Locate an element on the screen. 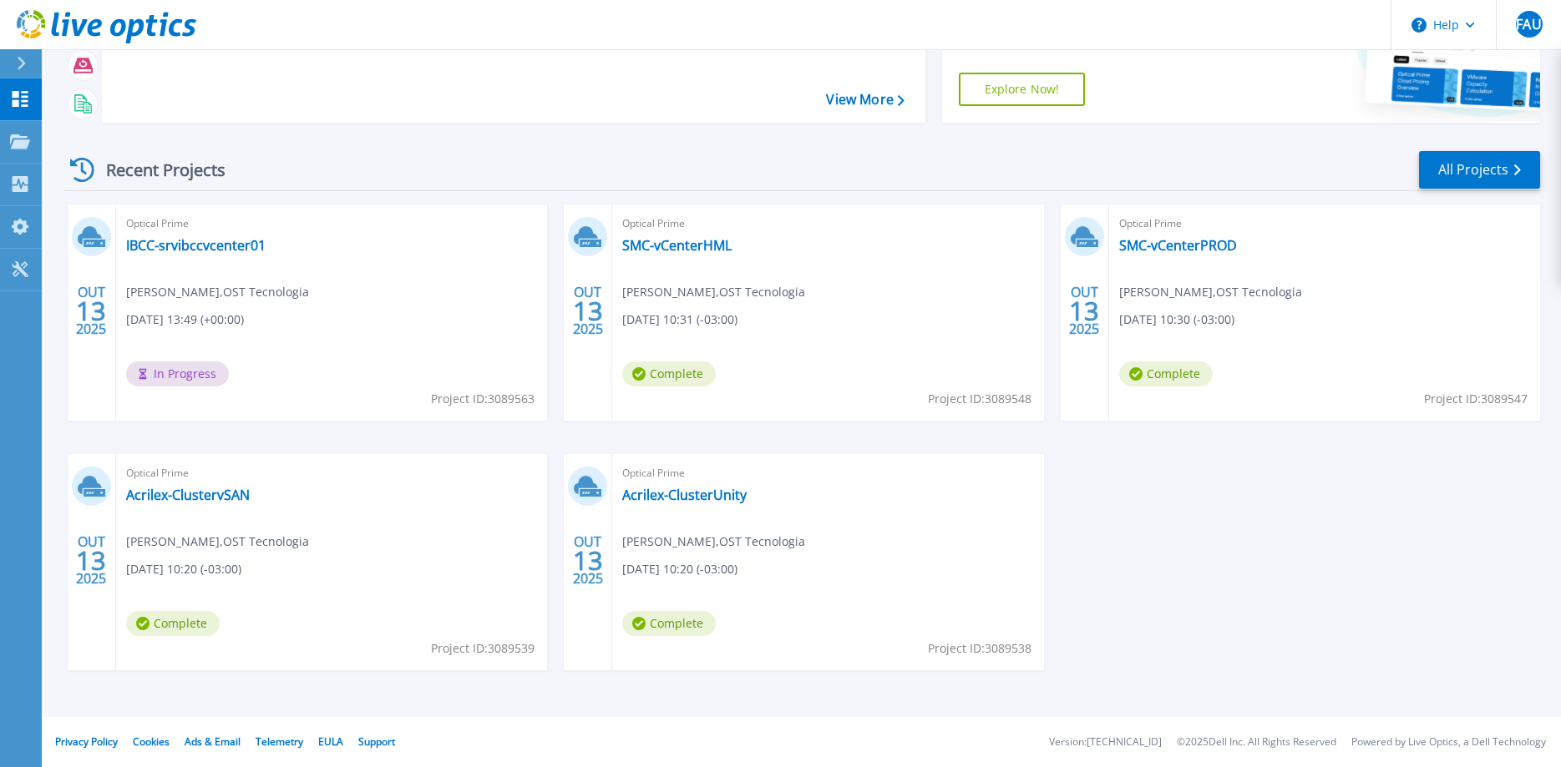 This screenshot has width=1561, height=767. a: Ads & Email is located at coordinates (212, 741).